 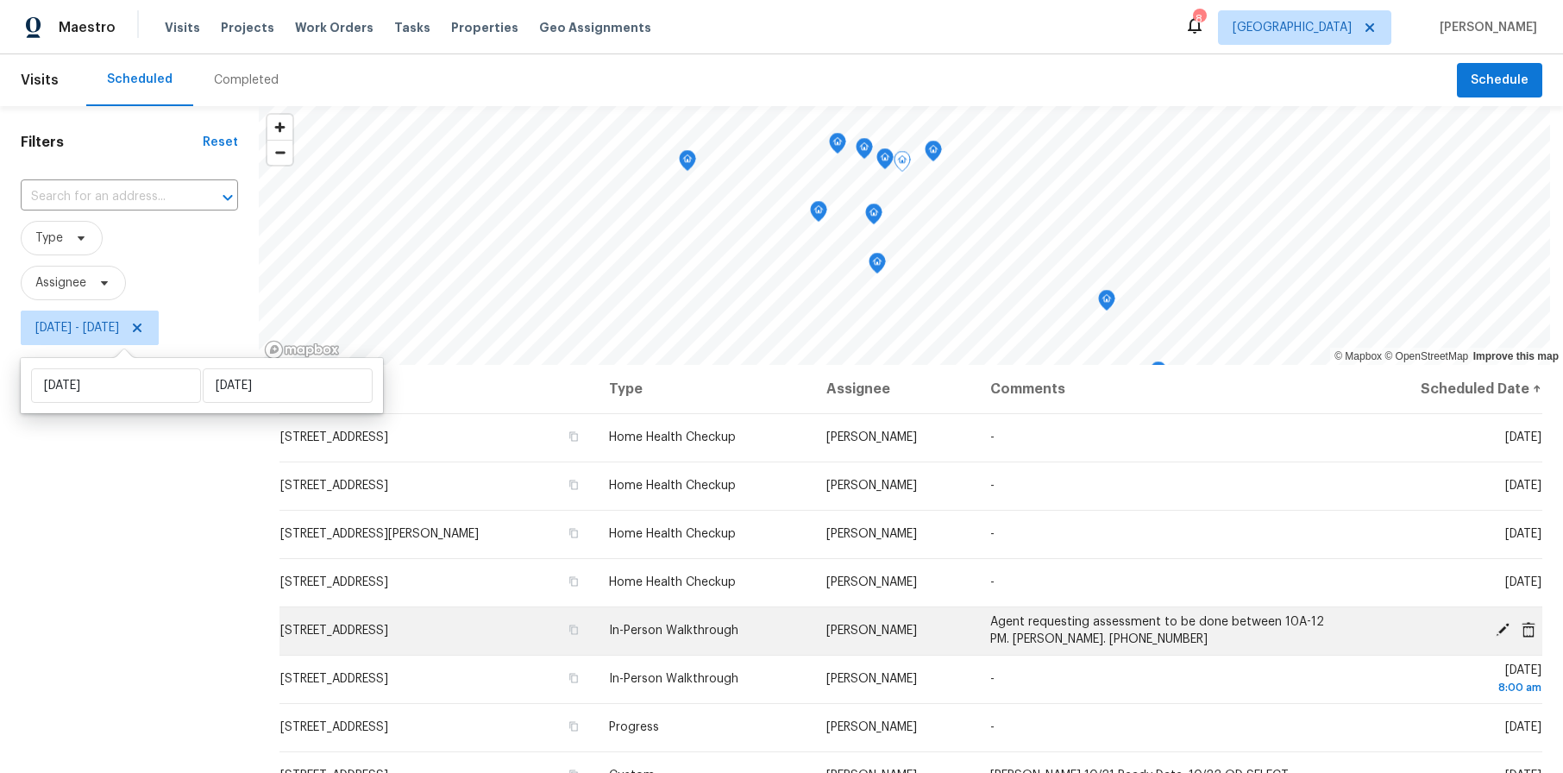 What do you see at coordinates (1499, 80) in the screenshot?
I see `button: Schedule` at bounding box center [1499, 80].